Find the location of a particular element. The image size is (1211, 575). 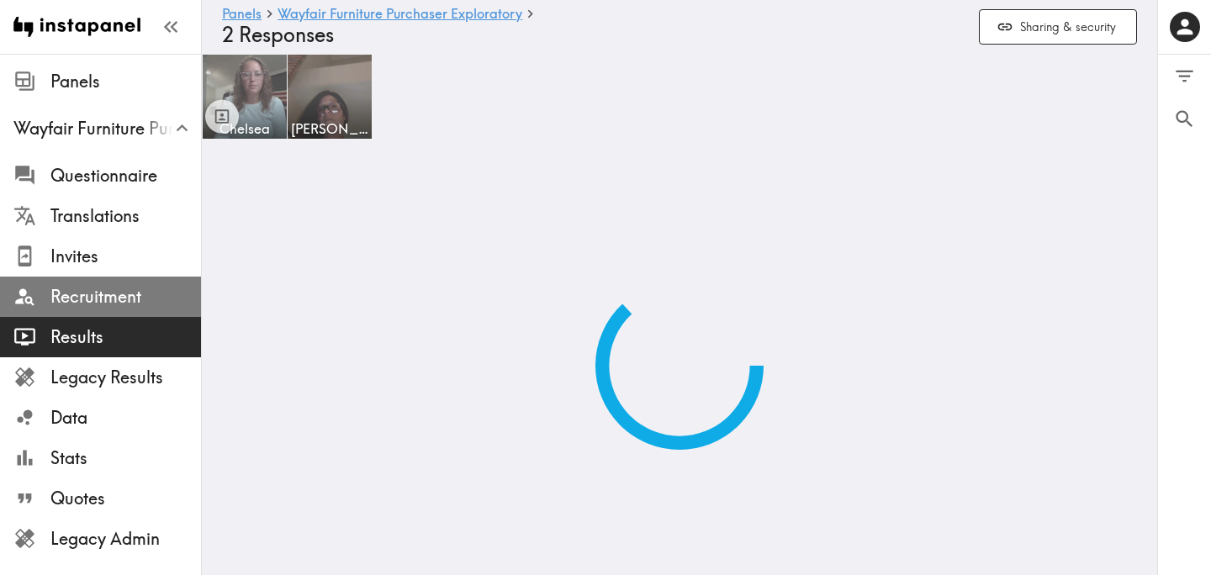

span: Legacy Results is located at coordinates (125, 378).